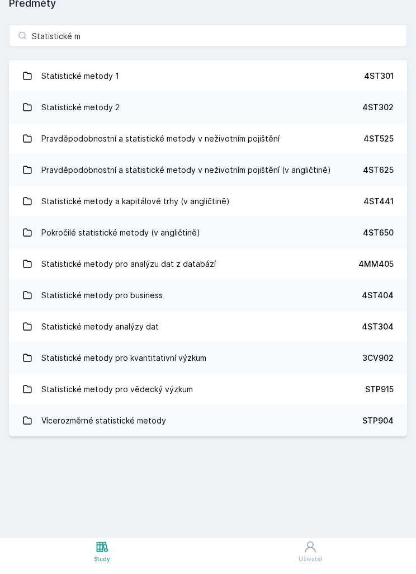 Image resolution: width=416 pixels, height=574 pixels. What do you see at coordinates (311, 568) in the screenshot?
I see `div: Uživatel` at bounding box center [311, 568].